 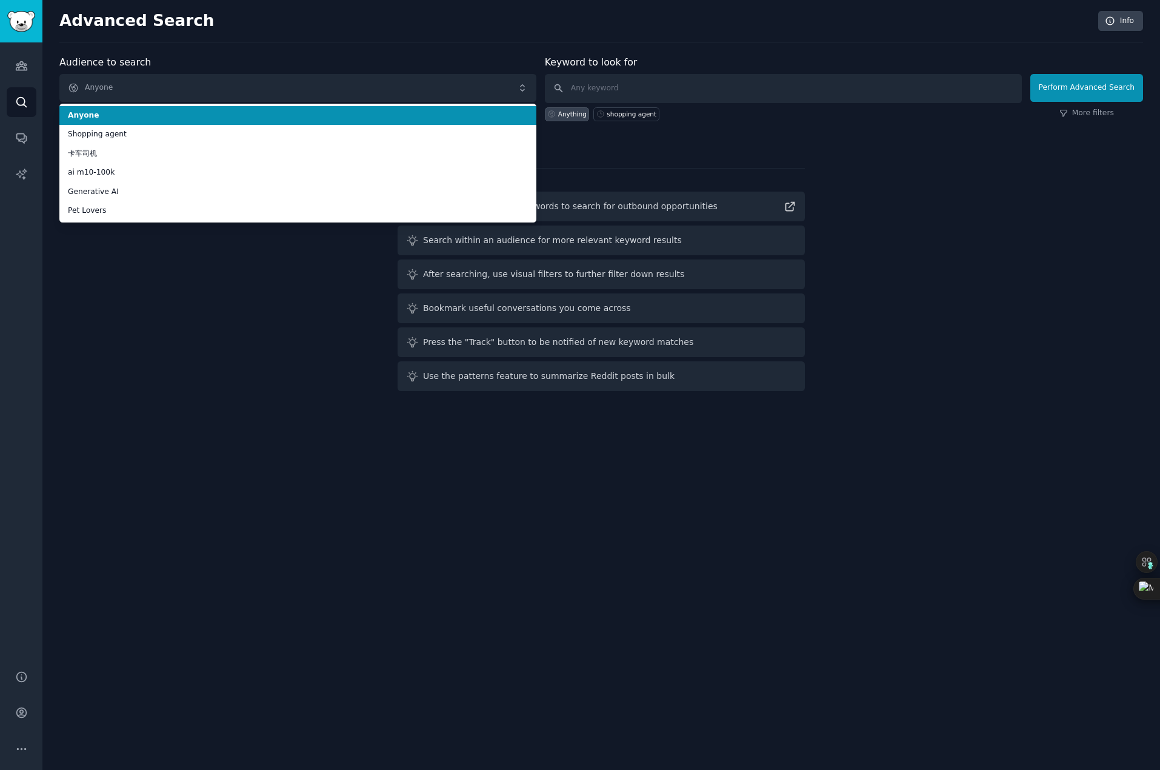 I want to click on div: After searching, use visual filters to further filter down results, so click(x=553, y=274).